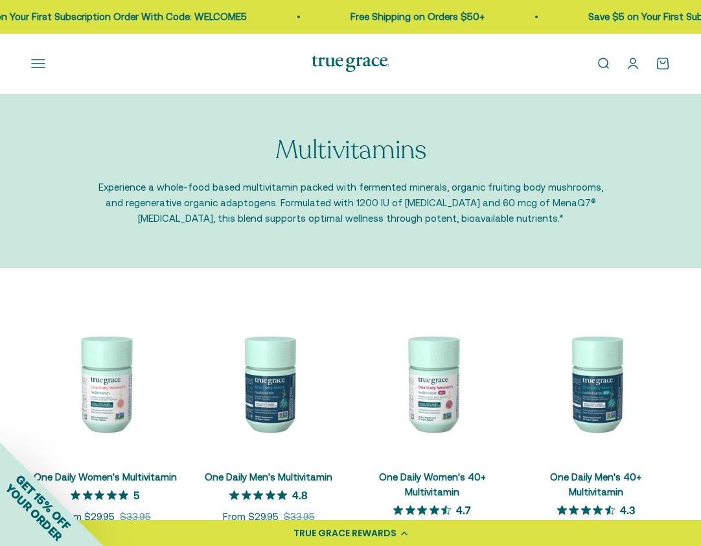 The width and height of the screenshot is (701, 546). What do you see at coordinates (269, 383) in the screenshot?
I see `img: One Daily Men's Multivitamin` at bounding box center [269, 383].